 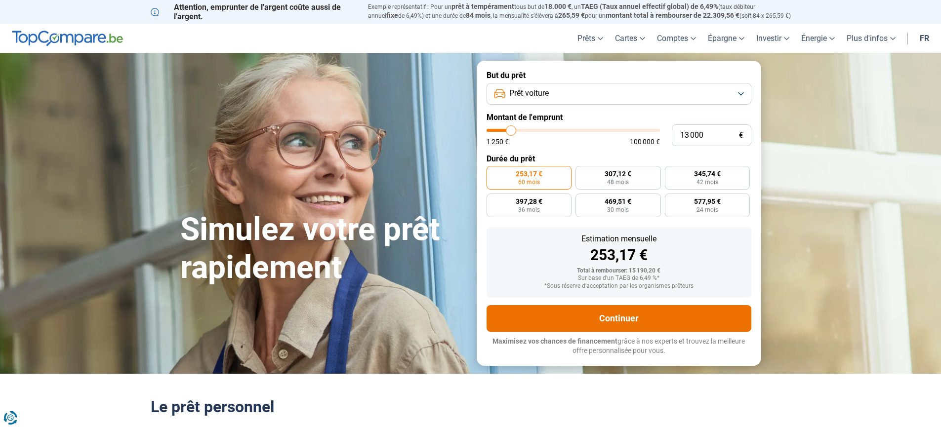 I want to click on span: prêt à tempérament, so click(x=482, y=6).